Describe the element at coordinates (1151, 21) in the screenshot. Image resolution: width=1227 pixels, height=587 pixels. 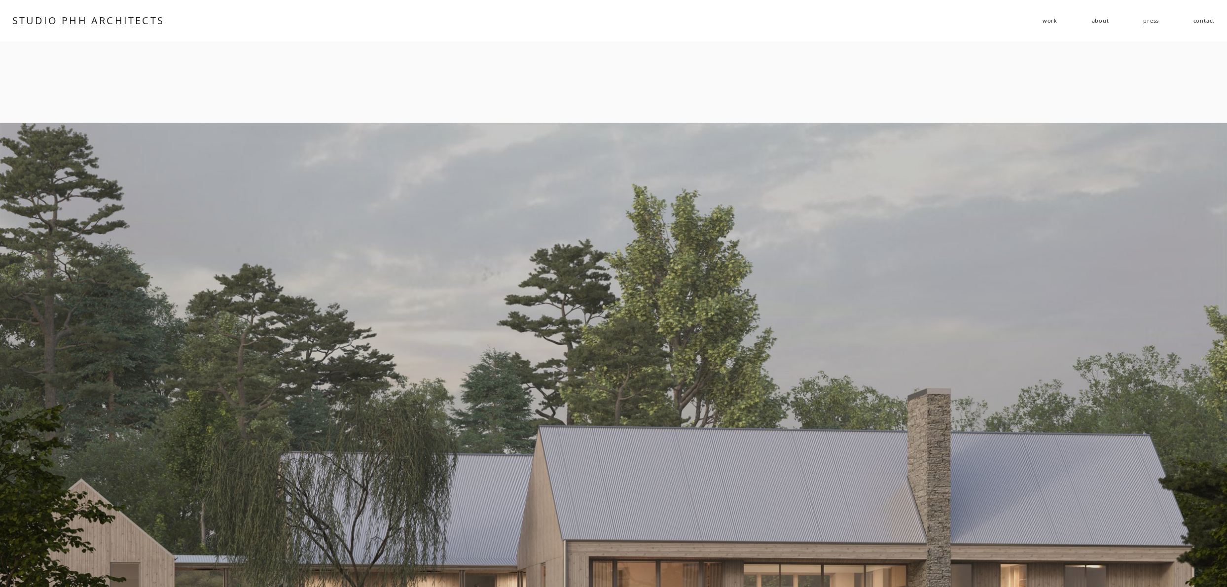
I see `a: press` at that location.